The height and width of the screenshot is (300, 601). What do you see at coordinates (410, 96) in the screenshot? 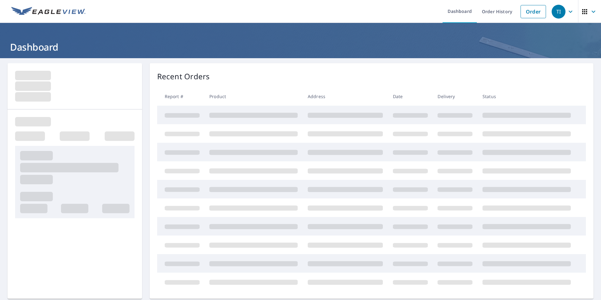
I see `th: Date` at bounding box center [410, 96].